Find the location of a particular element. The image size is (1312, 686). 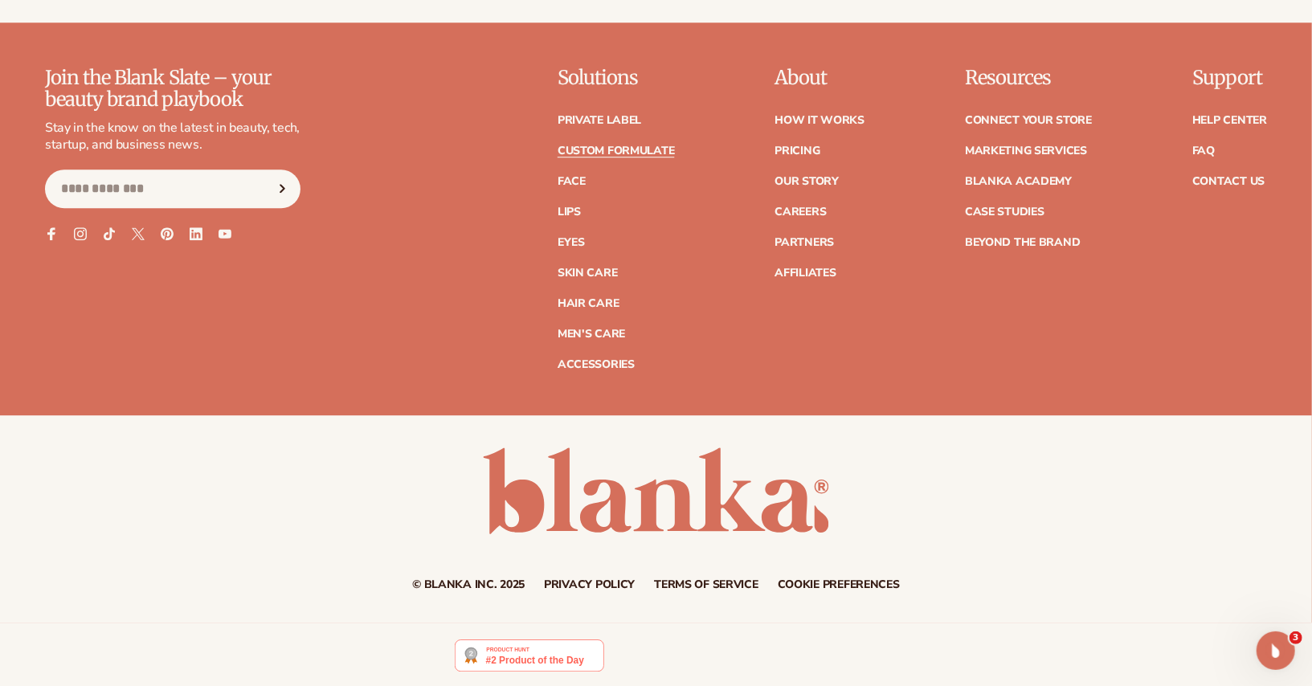

a: Custom formulate is located at coordinates (616, 151).